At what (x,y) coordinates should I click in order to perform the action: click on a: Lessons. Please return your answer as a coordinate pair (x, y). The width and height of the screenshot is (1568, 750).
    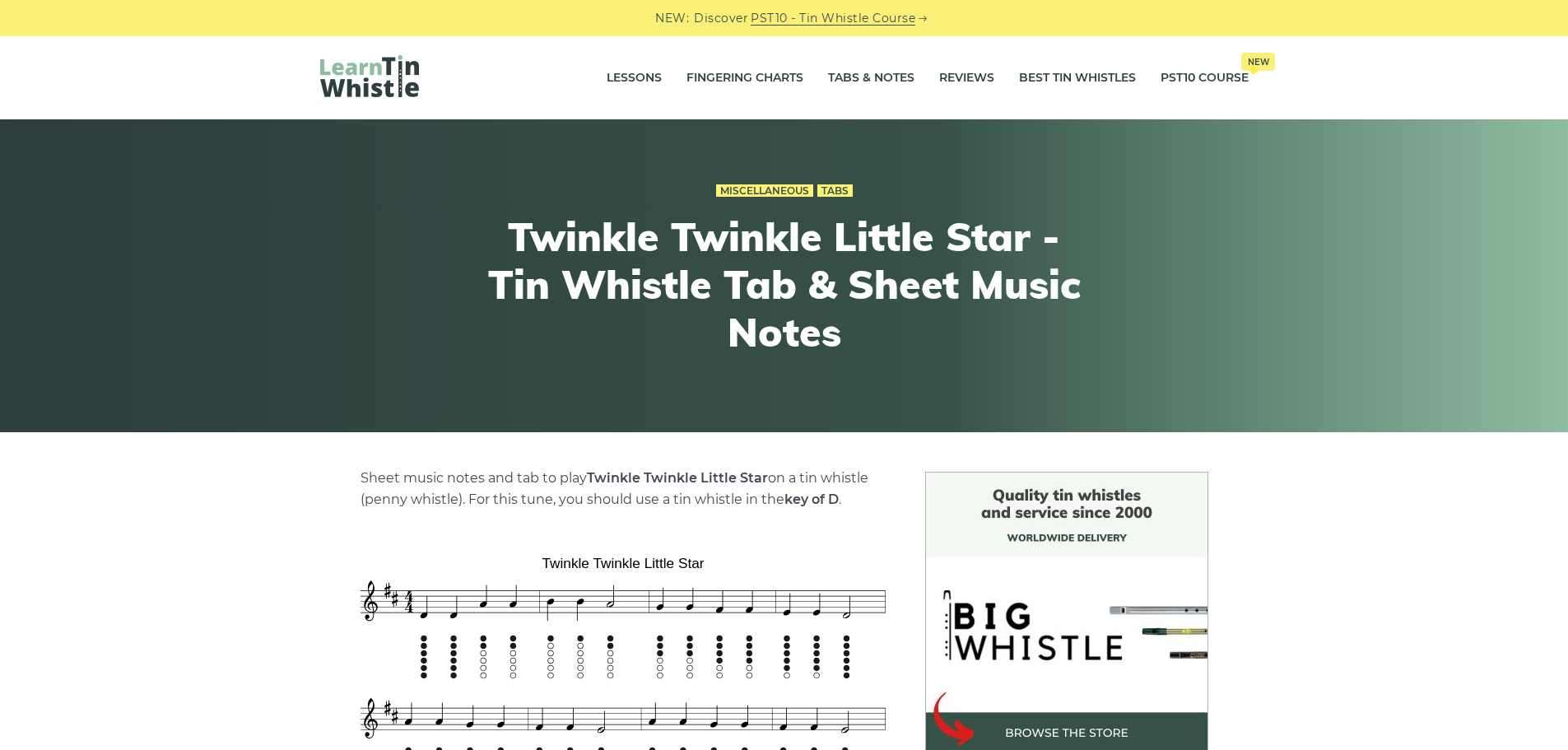
    Looking at the image, I should click on (634, 78).